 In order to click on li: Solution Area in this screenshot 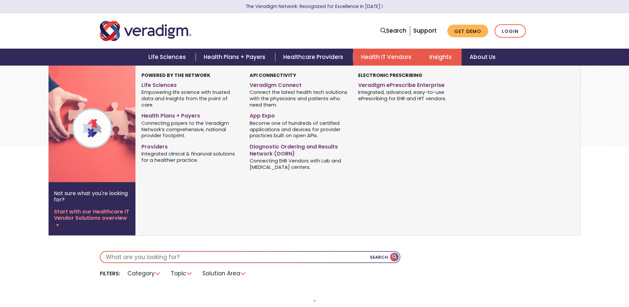, I will do `click(224, 273)`.